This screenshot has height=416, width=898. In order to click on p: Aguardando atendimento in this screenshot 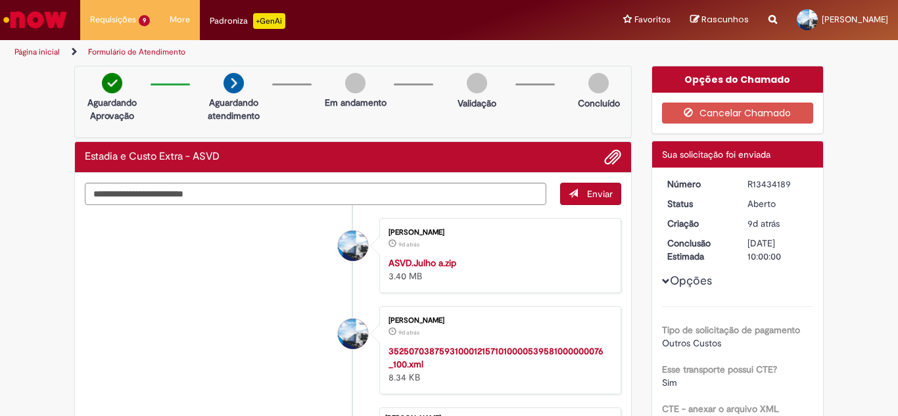, I will do `click(233, 109)`.